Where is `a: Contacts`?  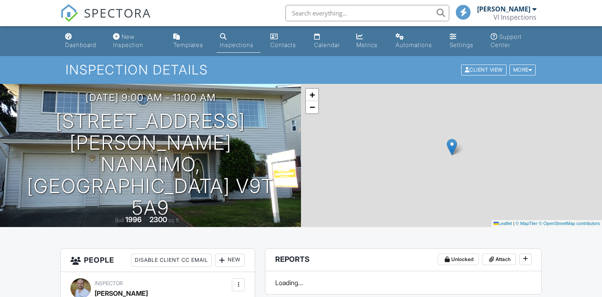
a: Contacts is located at coordinates (285, 41).